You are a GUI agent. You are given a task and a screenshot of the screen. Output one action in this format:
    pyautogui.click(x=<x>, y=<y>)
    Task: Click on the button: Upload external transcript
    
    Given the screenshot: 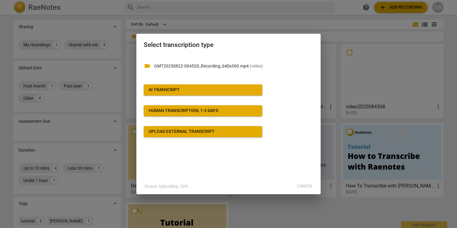 What is the action you would take?
    pyautogui.click(x=203, y=132)
    